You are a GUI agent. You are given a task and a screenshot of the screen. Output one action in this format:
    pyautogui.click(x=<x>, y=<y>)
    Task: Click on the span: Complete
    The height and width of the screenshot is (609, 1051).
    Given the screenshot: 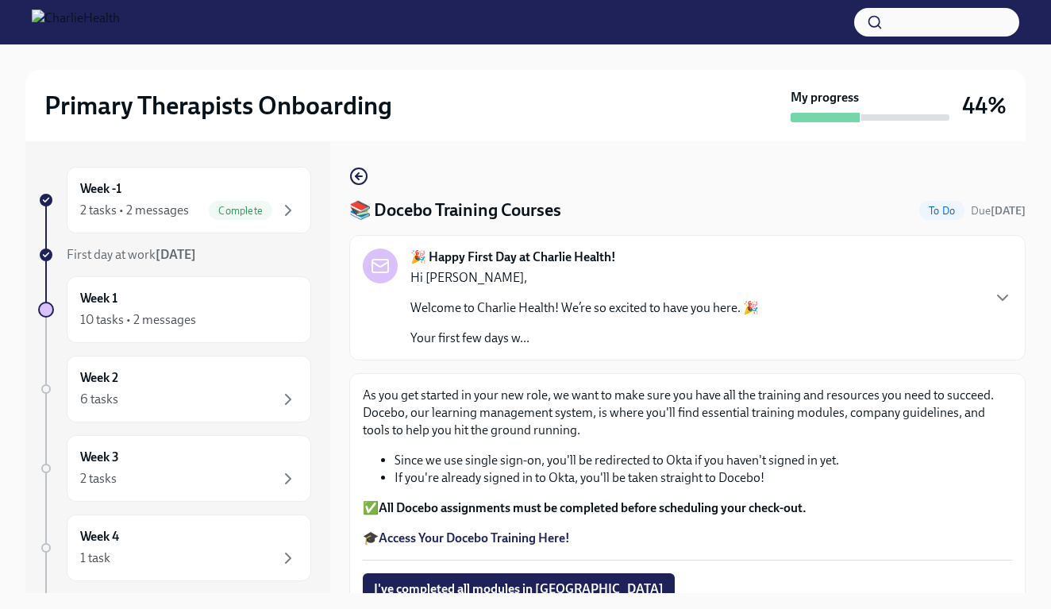 What is the action you would take?
    pyautogui.click(x=241, y=210)
    